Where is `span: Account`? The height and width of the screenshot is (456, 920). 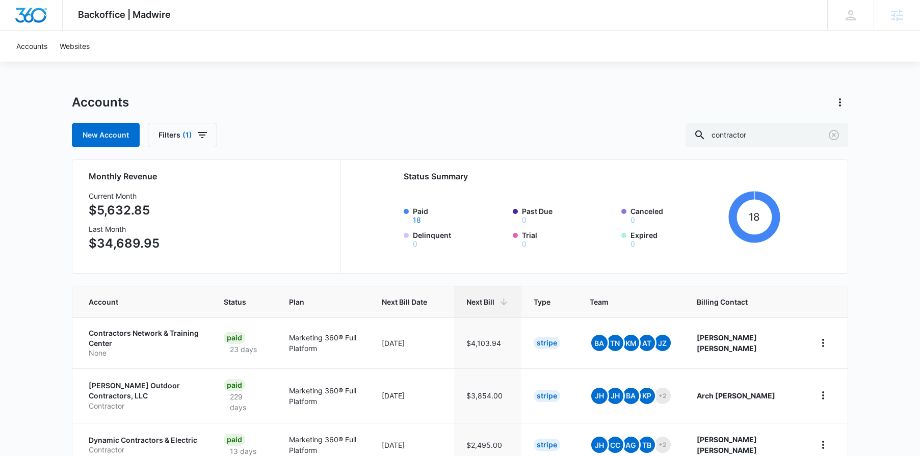 span: Account is located at coordinates (137, 302).